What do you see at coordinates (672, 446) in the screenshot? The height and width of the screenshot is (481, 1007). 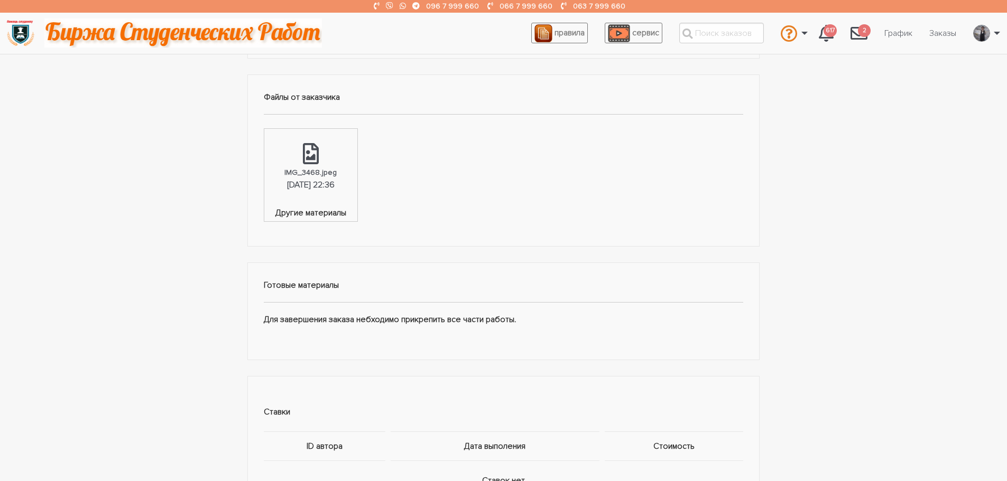 I see `th: Стоимость` at bounding box center [672, 446].